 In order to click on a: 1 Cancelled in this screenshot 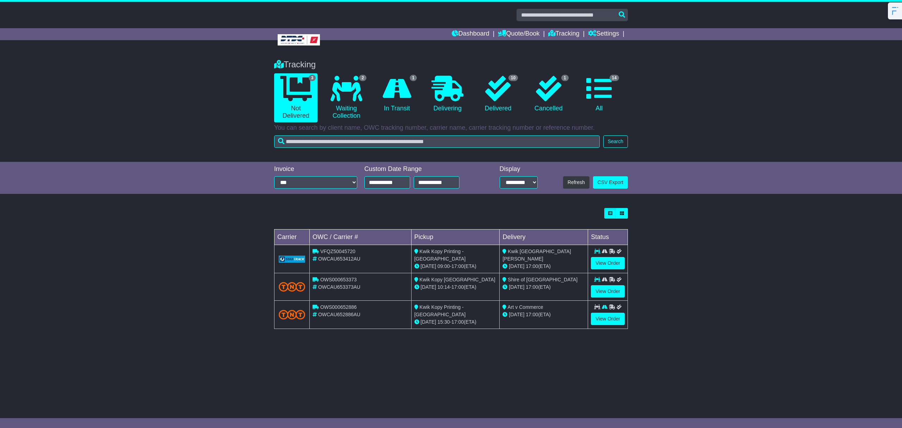, I will do `click(548, 94)`.